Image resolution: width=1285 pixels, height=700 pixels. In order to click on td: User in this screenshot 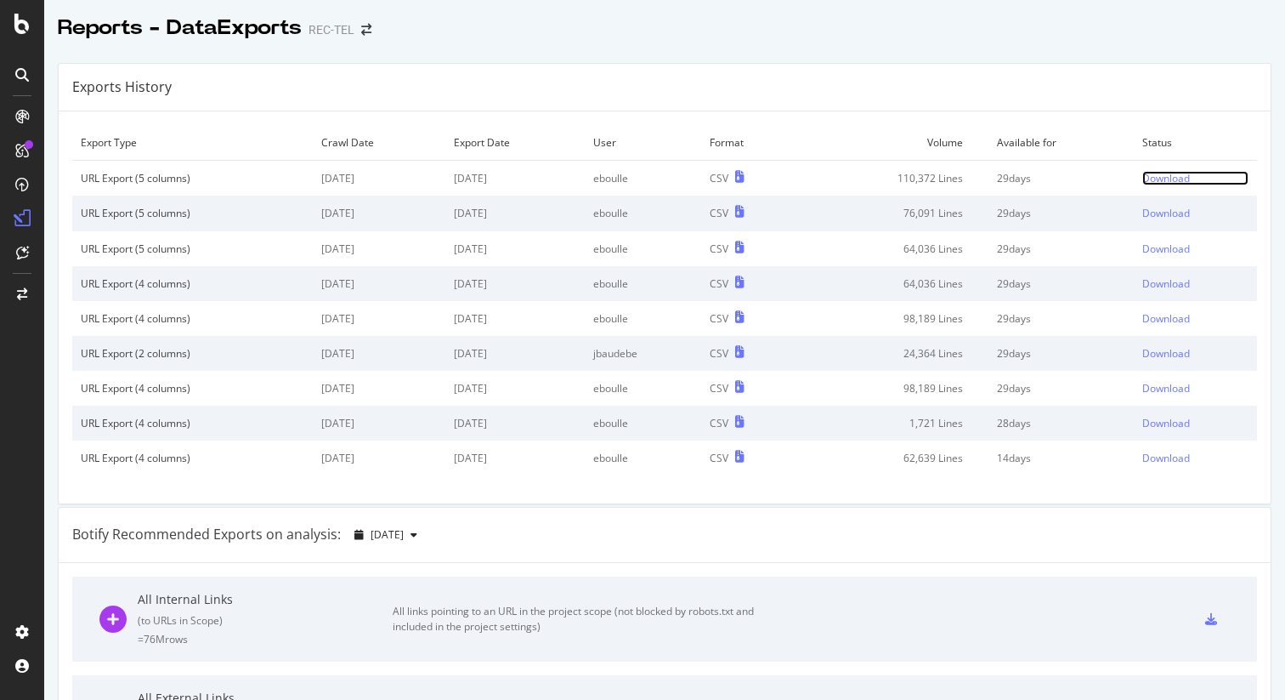, I will do `click(643, 143)`.